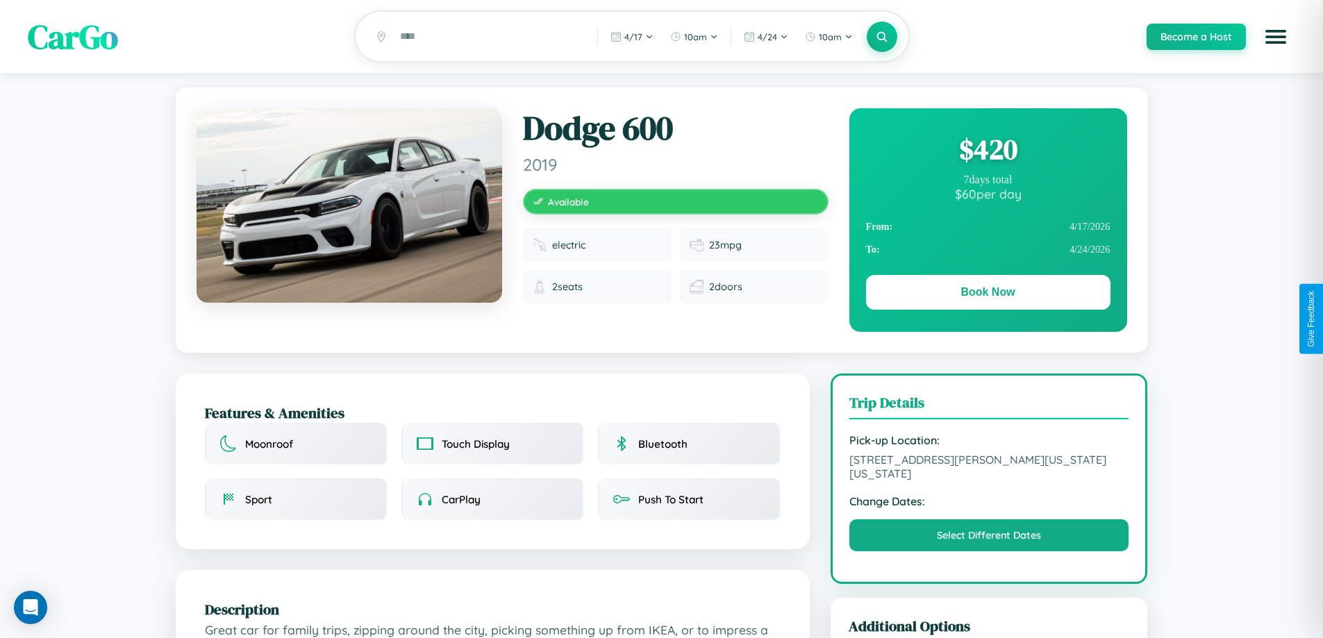  Describe the element at coordinates (476, 444) in the screenshot. I see `span: Touch Display` at that location.